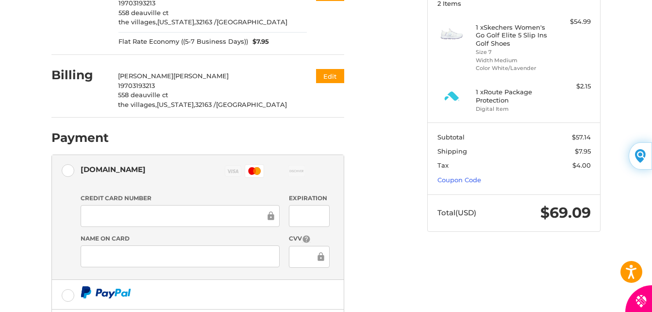 The height and width of the screenshot is (312, 652). I want to click on span: Subtotal, so click(451, 137).